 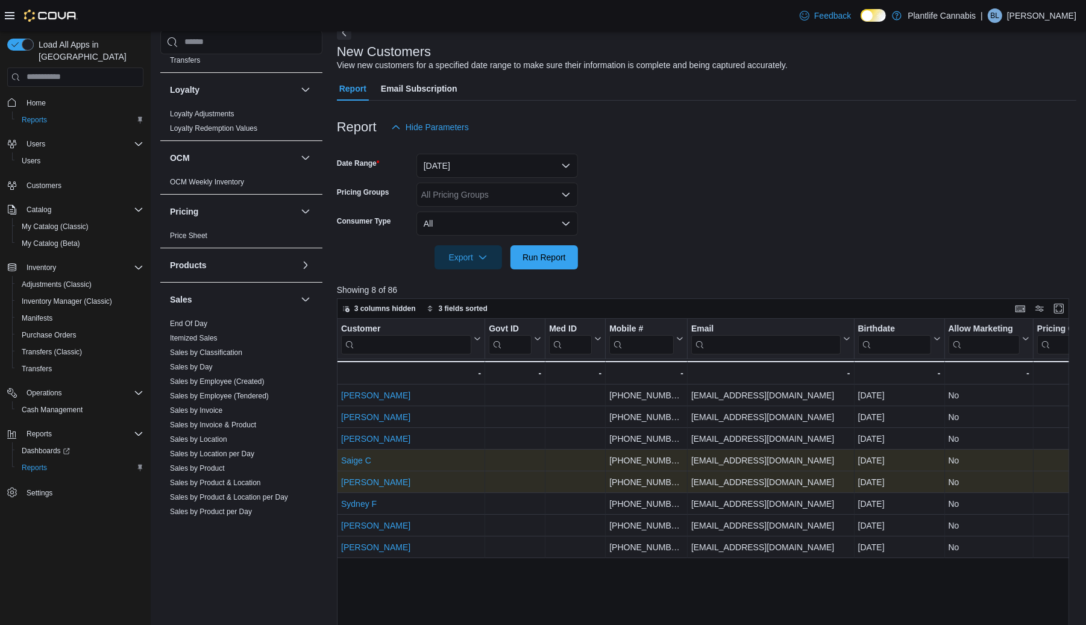 What do you see at coordinates (419, 89) in the screenshot?
I see `span: Email Subscription` at bounding box center [419, 89].